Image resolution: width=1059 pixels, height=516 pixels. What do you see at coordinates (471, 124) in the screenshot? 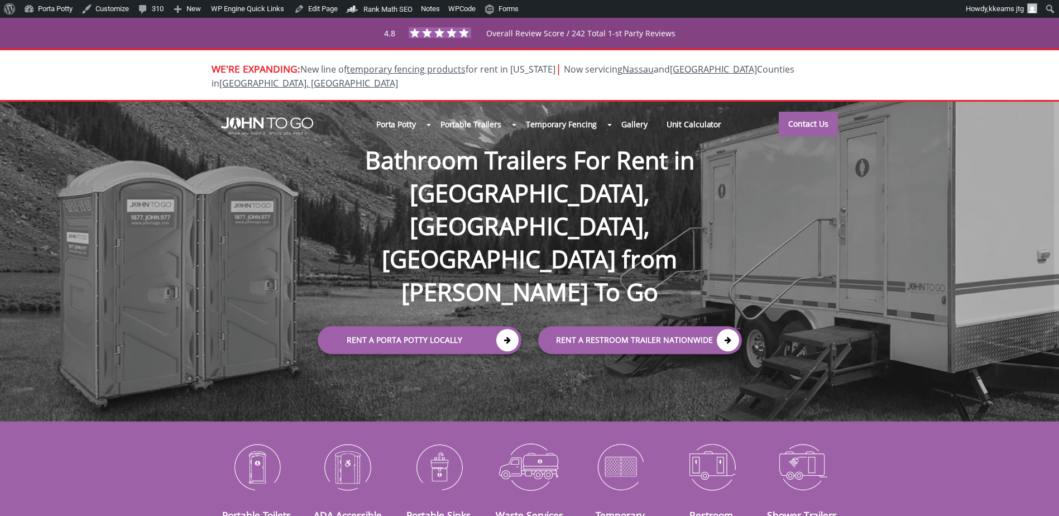
I see `a: Portable Trailers` at bounding box center [471, 124].